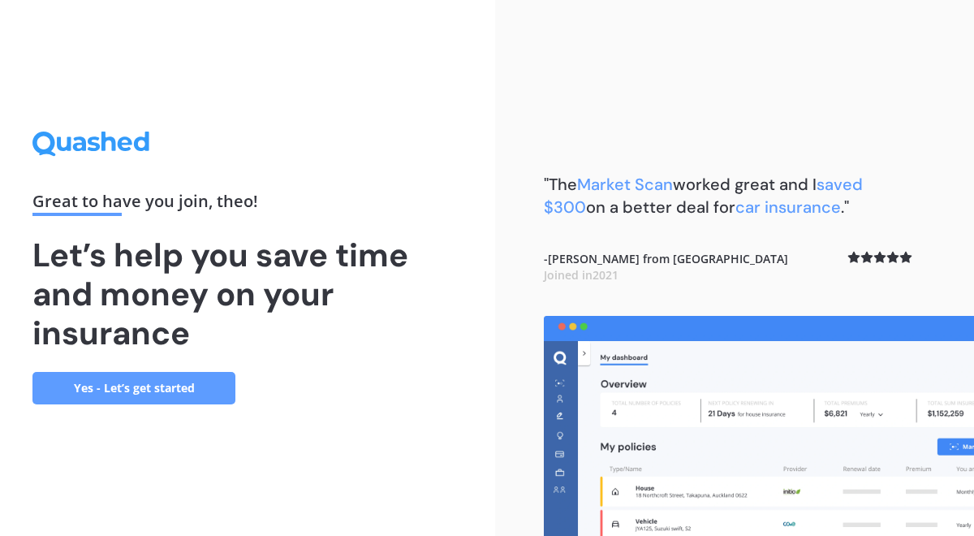  What do you see at coordinates (134, 388) in the screenshot?
I see `a: Yes - Let’s get started` at bounding box center [134, 388].